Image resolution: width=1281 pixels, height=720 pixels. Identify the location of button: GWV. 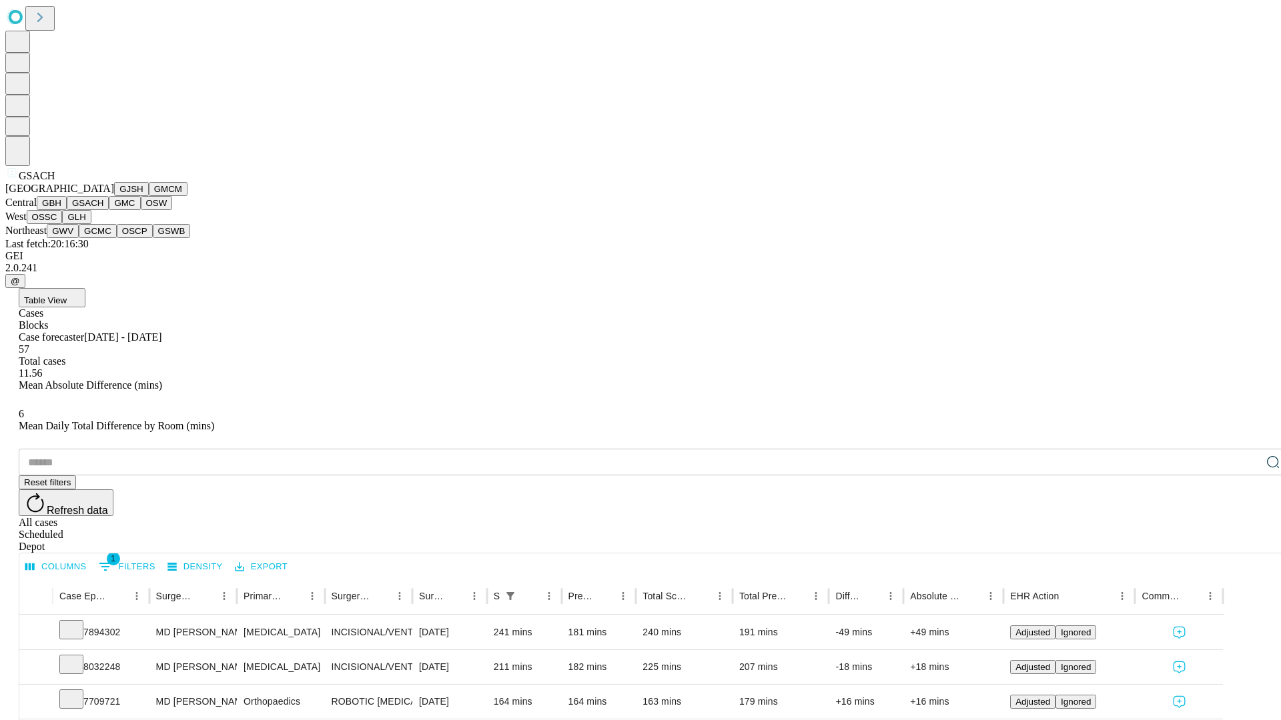
(63, 231).